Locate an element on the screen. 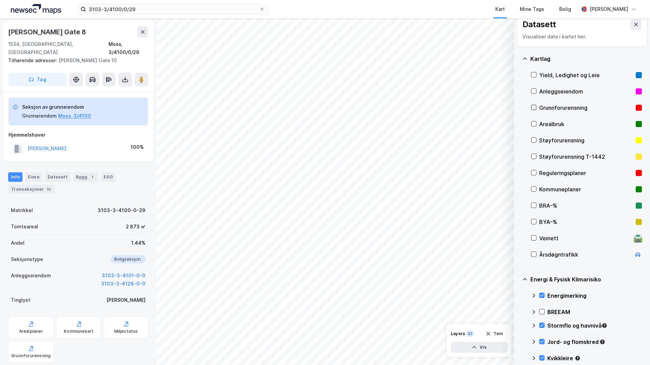  div: Mine Tags is located at coordinates (532, 9).